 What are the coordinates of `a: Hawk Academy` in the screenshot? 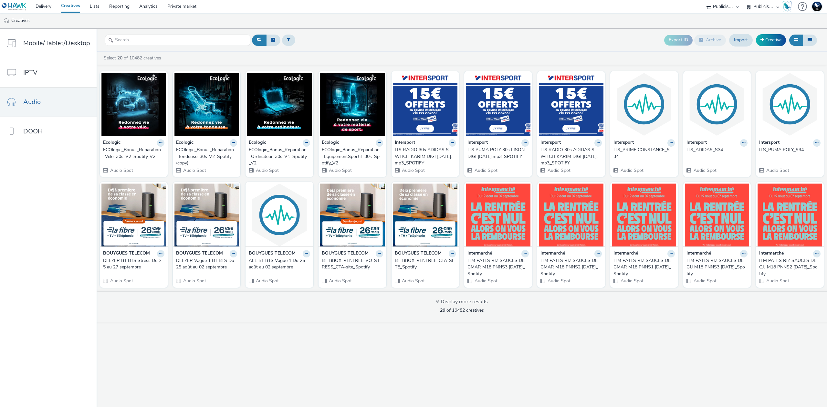 It's located at (789, 6).